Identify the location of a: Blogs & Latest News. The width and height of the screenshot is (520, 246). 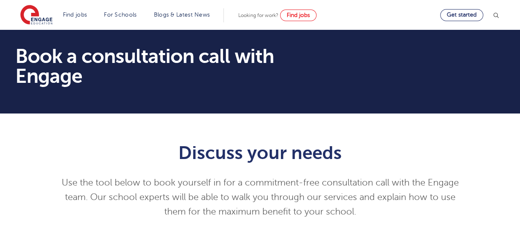
(182, 14).